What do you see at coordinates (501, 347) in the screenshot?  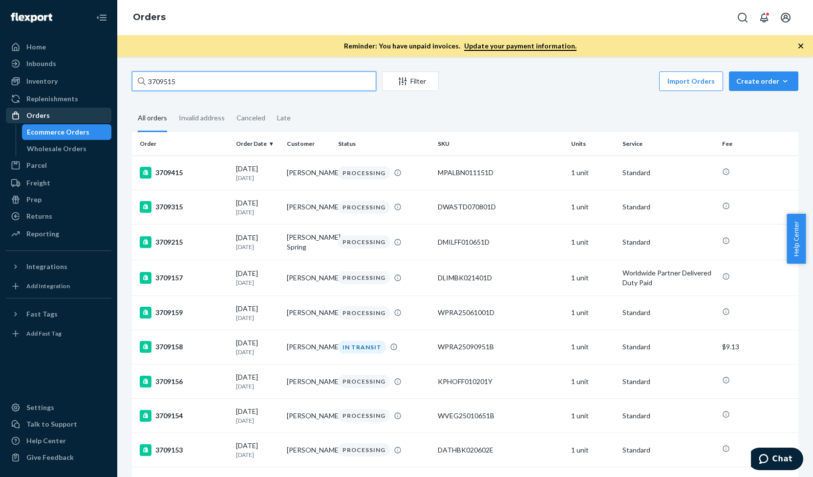 I see `div: WPRA25090951B` at bounding box center [501, 347].